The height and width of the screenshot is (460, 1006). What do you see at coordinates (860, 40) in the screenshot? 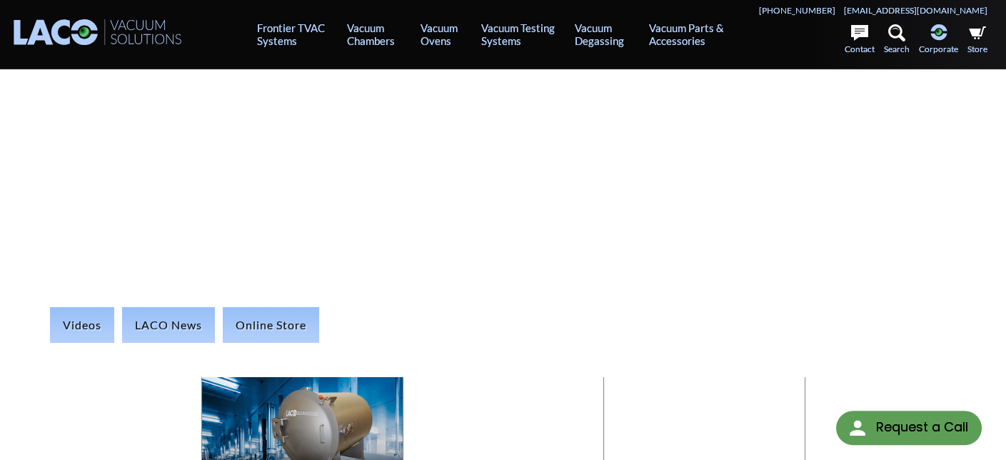
I see `a: Contact` at bounding box center [860, 40].